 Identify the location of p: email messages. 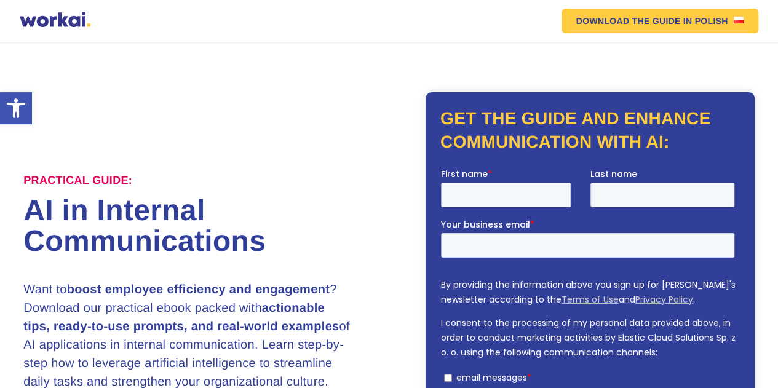
(50, 210).